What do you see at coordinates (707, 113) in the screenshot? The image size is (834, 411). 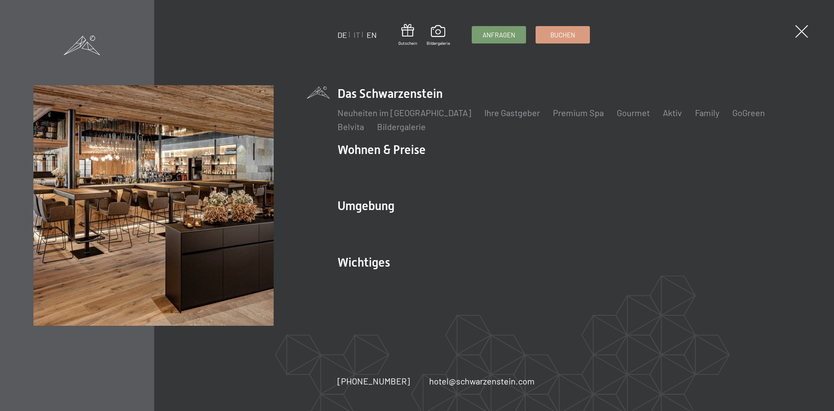 I see `a: Family` at bounding box center [707, 113].